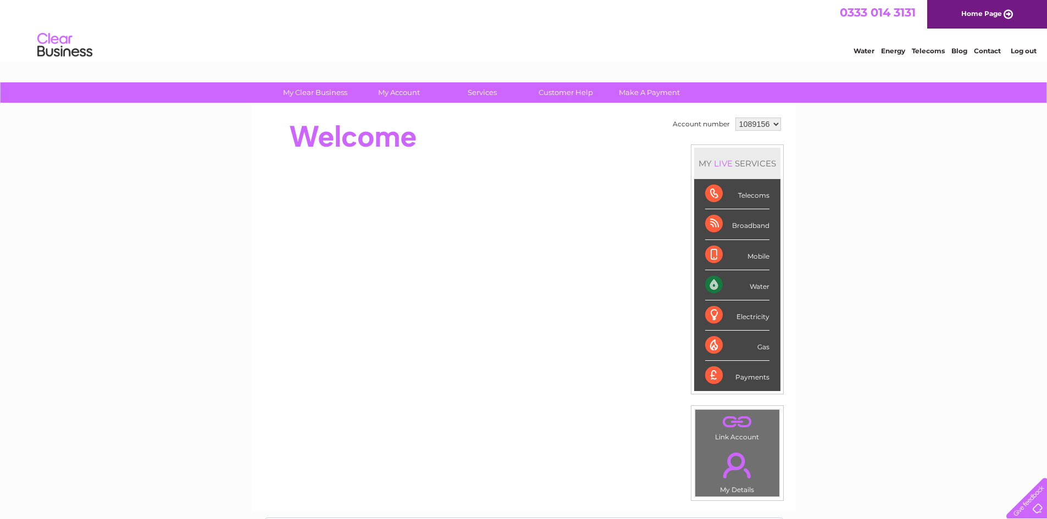 This screenshot has width=1047, height=519. I want to click on a: Services, so click(482, 92).